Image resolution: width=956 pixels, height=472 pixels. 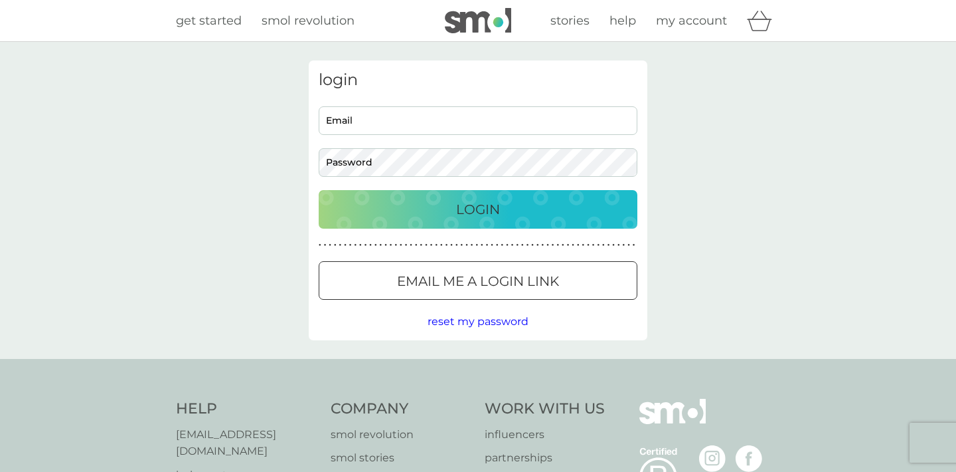 I want to click on span: reset my password, so click(x=478, y=321).